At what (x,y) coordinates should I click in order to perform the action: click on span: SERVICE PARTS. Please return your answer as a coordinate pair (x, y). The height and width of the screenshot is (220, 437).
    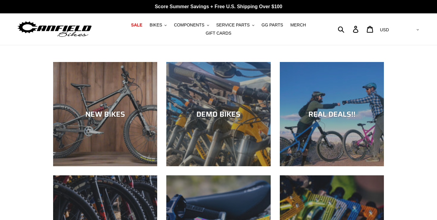
    Looking at the image, I should click on (233, 25).